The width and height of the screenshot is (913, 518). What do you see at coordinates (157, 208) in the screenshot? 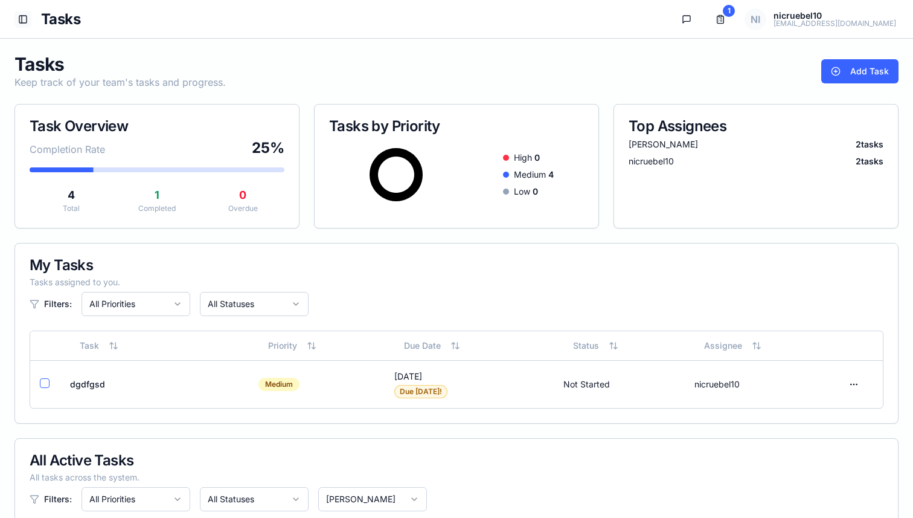
I see `p: Completed` at bounding box center [157, 208].